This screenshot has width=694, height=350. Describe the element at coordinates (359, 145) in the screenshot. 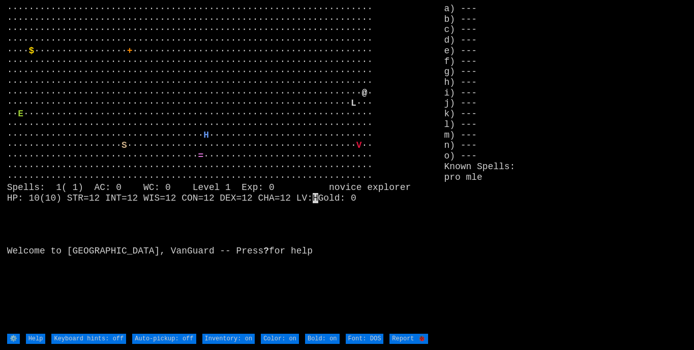

I see `font: V` at that location.